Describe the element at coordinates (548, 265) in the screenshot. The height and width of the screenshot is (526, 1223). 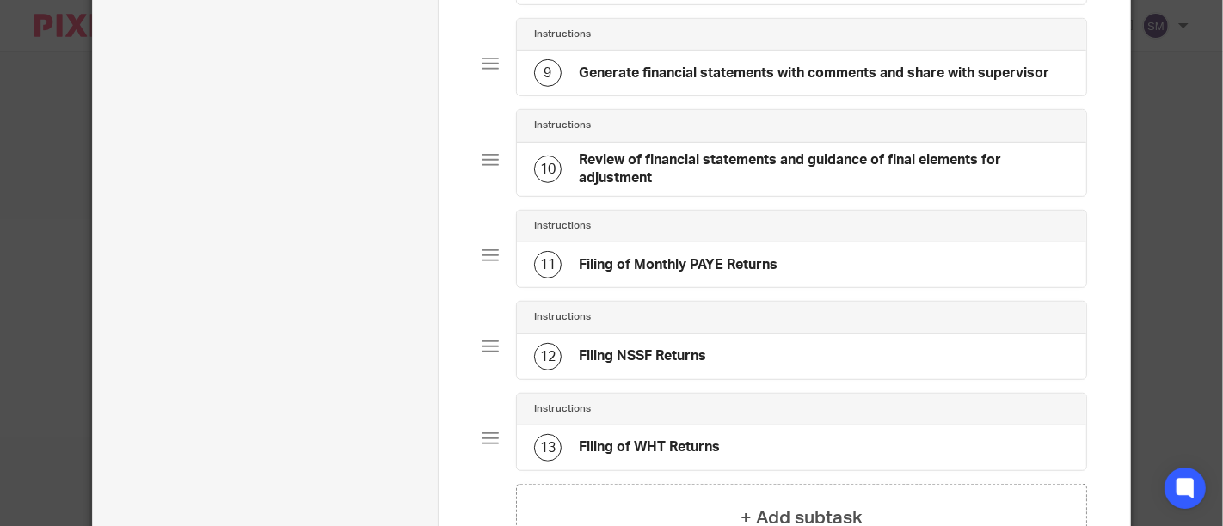
I see `div: 11` at that location.